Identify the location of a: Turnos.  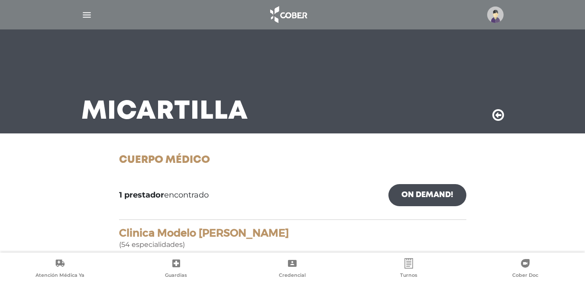
(409, 269).